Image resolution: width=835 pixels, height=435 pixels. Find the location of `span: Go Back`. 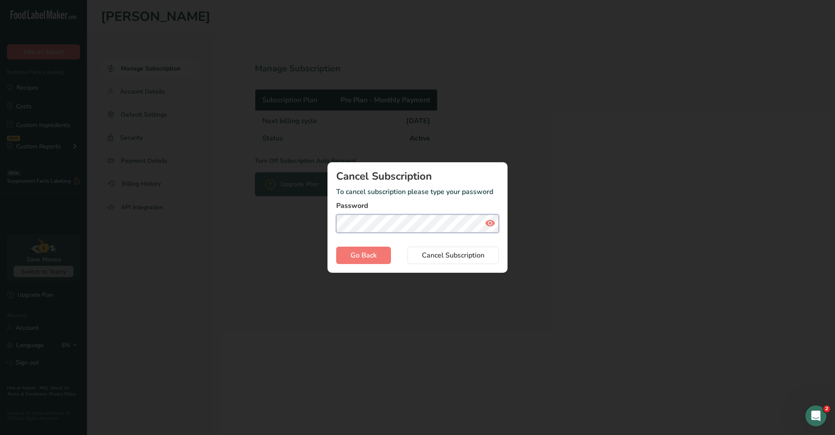

span: Go Back is located at coordinates (364, 255).